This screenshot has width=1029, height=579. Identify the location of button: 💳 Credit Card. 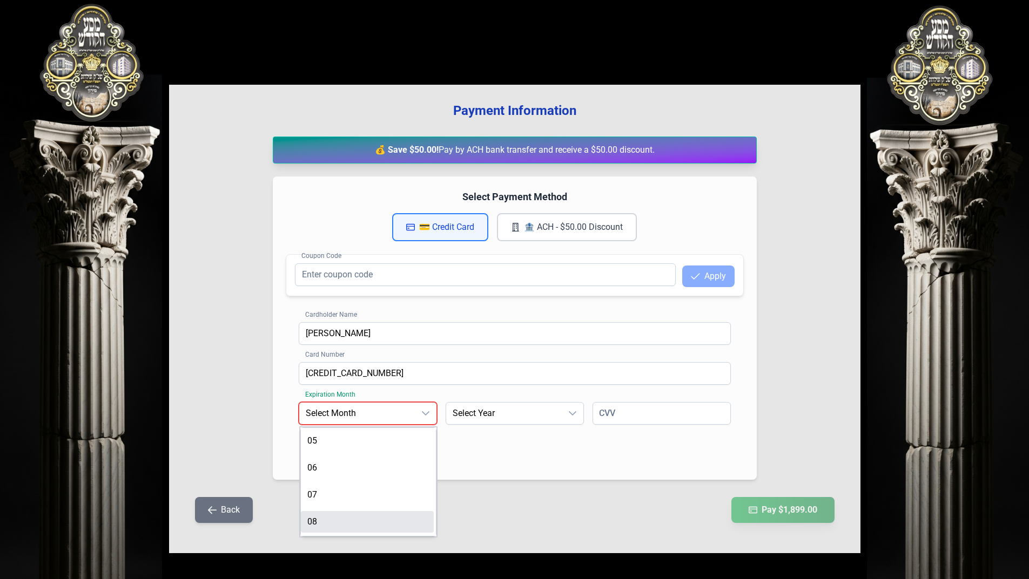
(440, 227).